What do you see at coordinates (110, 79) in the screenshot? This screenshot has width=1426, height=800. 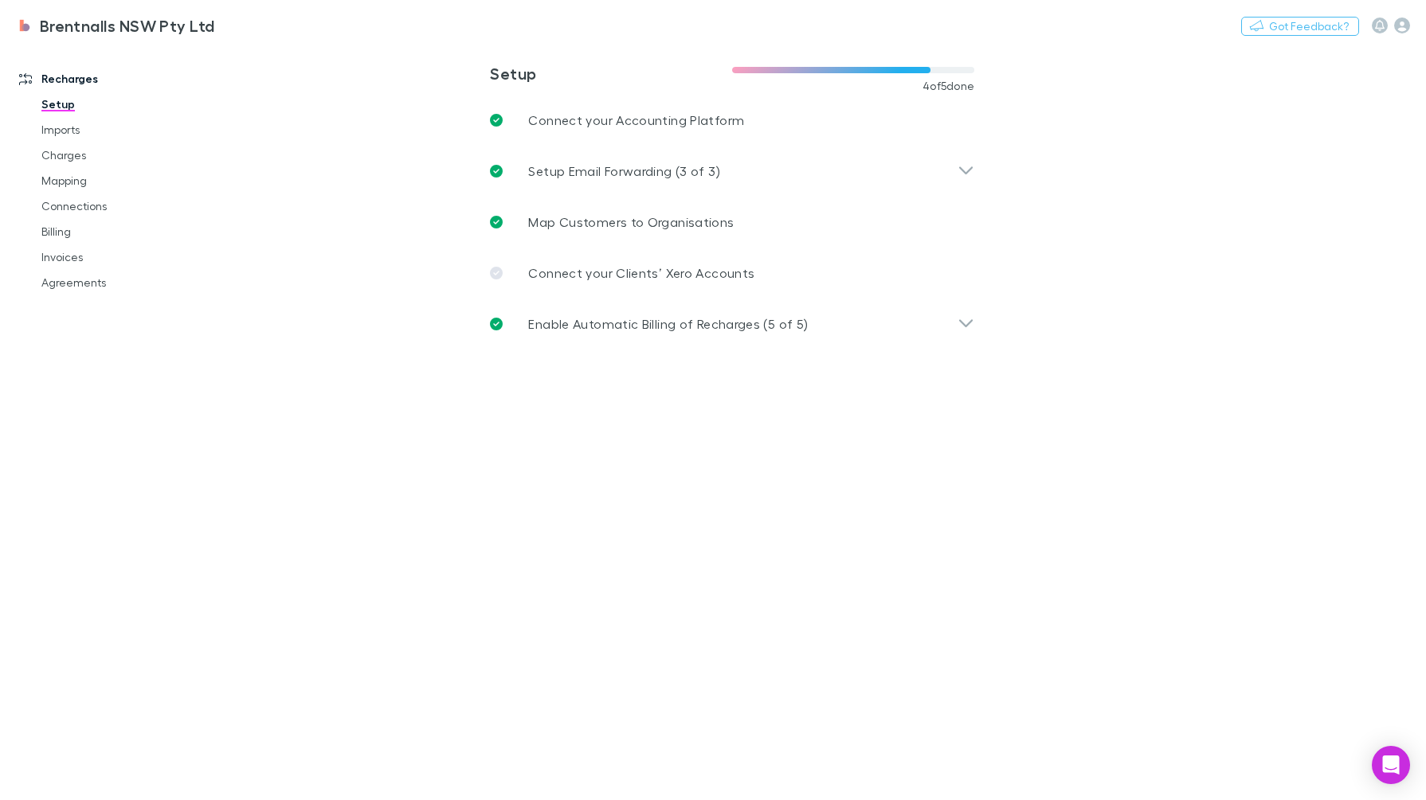 I see `a: Recharges` at bounding box center [110, 79].